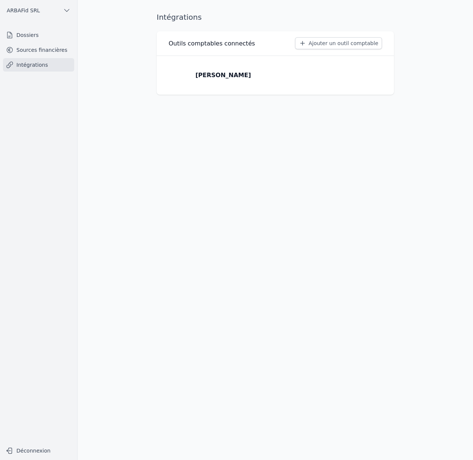 The image size is (473, 460). I want to click on span: ARBAFid SRL, so click(23, 10).